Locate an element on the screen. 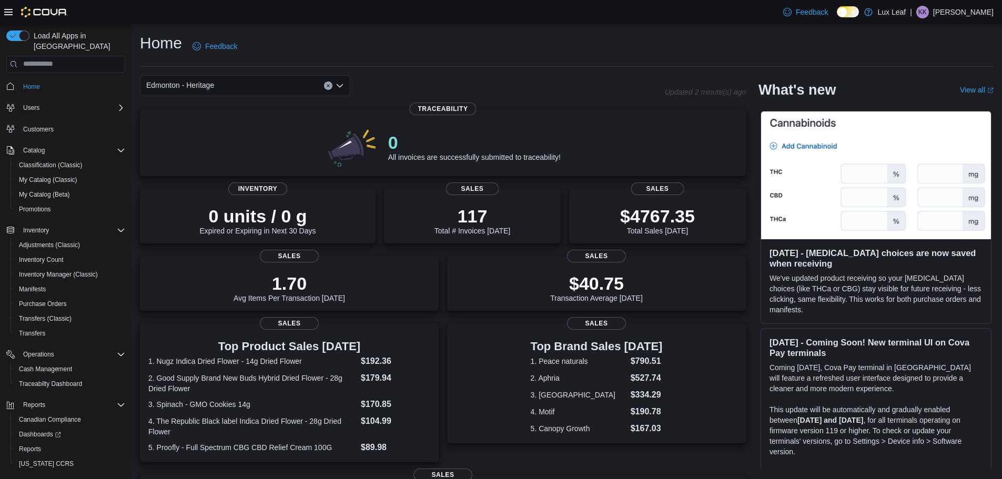 The height and width of the screenshot is (479, 1002). button: Open list of options is located at coordinates (340, 86).